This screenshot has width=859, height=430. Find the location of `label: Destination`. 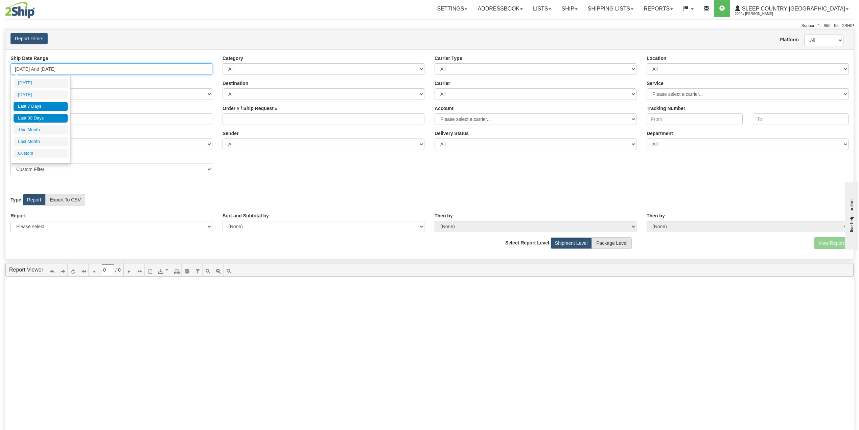

label: Destination is located at coordinates (235, 83).